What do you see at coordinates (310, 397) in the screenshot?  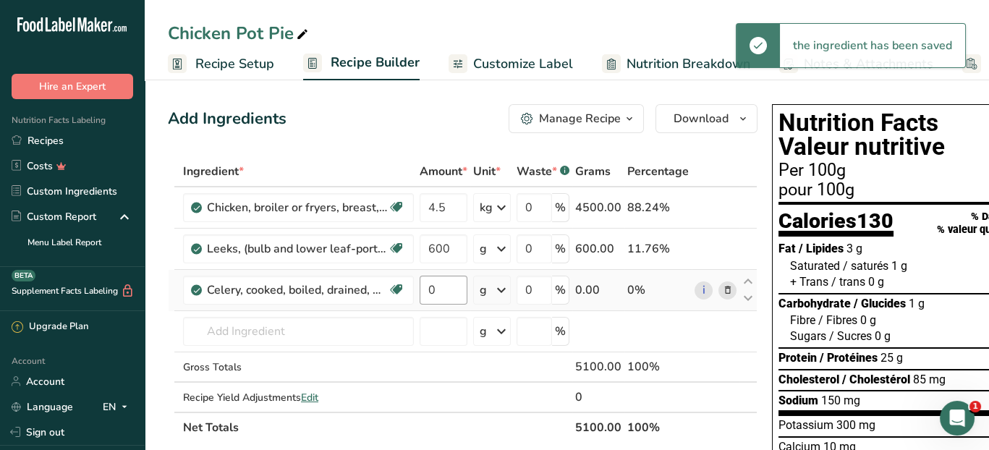 I see `span: Edit` at bounding box center [310, 397].